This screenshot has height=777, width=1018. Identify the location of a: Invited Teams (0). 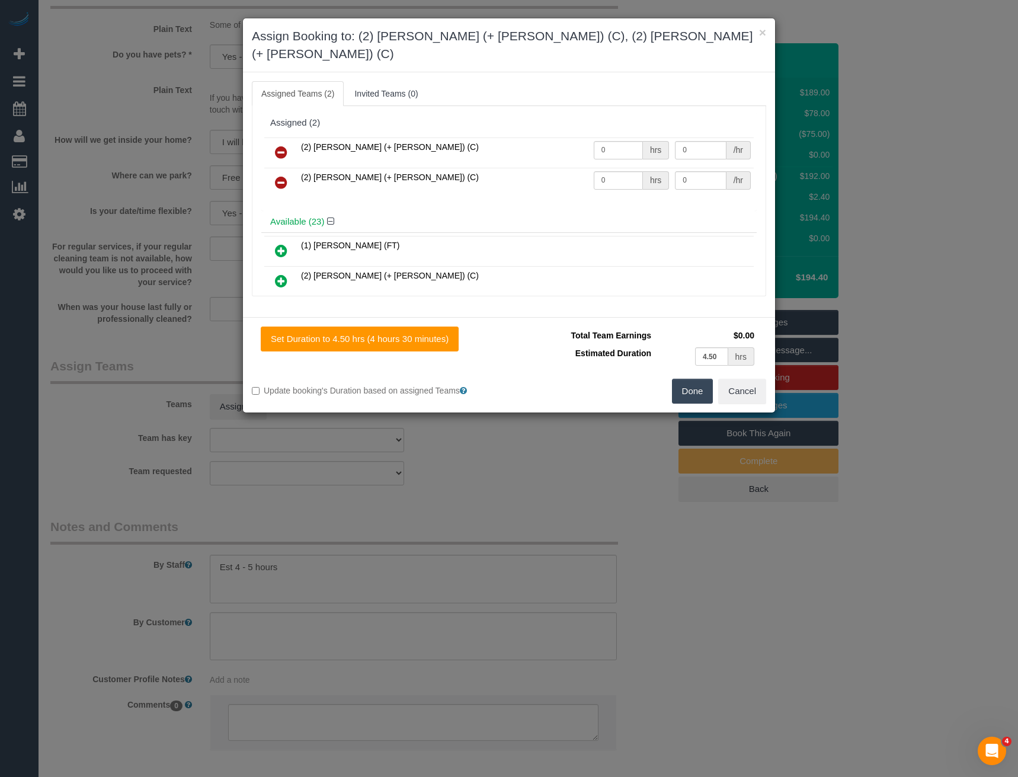
(386, 94).